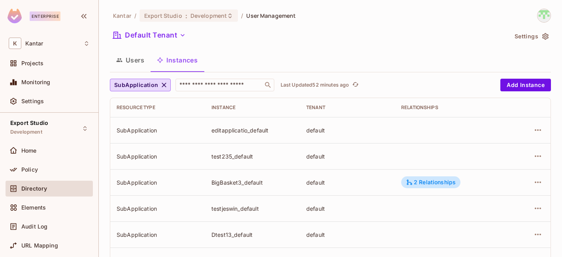 Image resolution: width=562 pixels, height=257 pixels. I want to click on button: refresh, so click(356, 85).